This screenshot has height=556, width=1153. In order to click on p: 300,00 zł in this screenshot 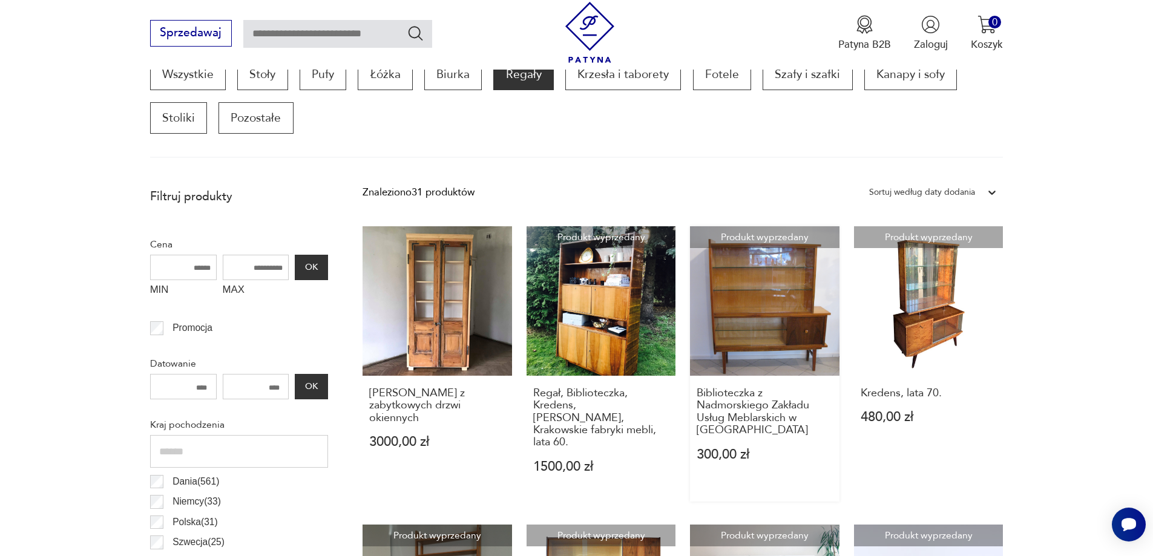, I will do `click(764, 454)`.